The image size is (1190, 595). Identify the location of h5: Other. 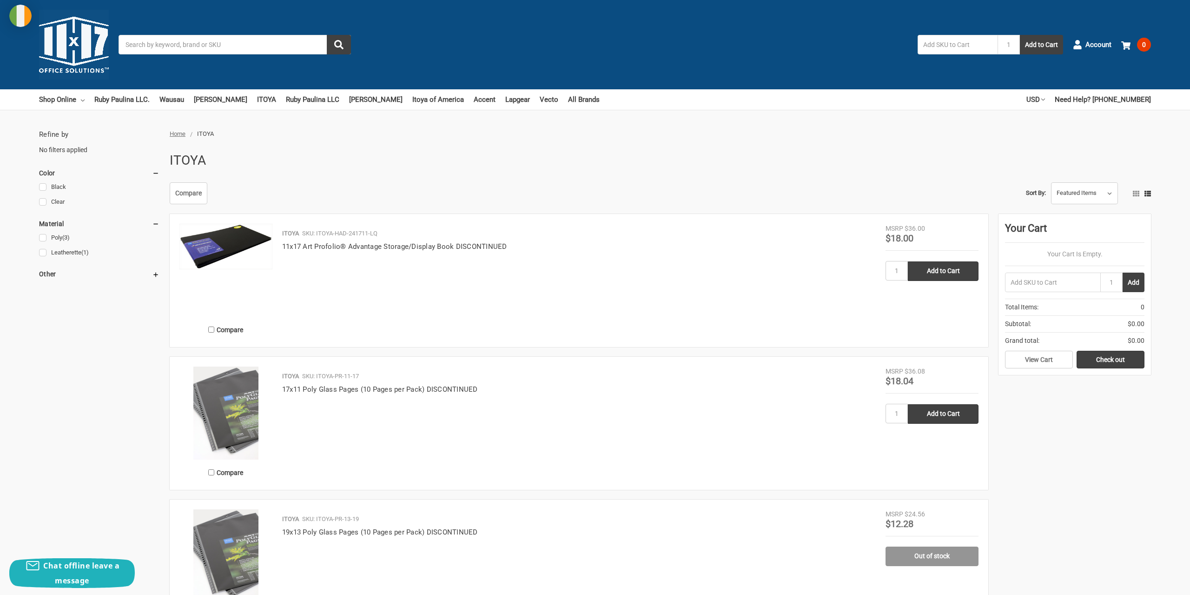
(99, 274).